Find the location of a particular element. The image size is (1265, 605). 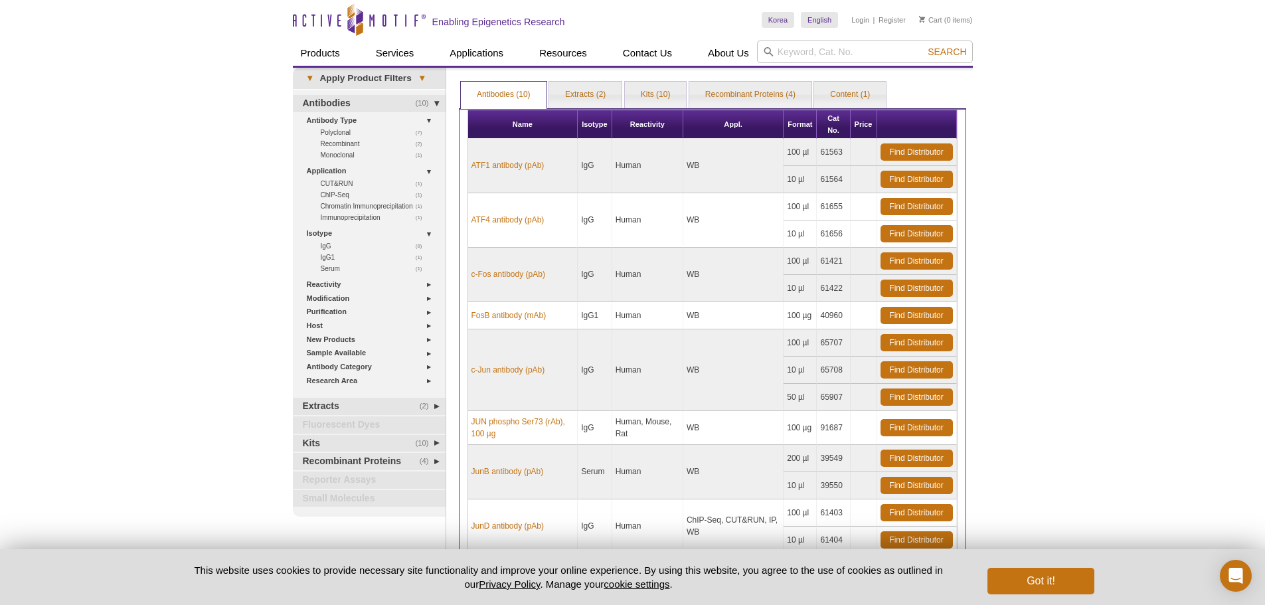

td: 200 µl is located at coordinates (800, 458).